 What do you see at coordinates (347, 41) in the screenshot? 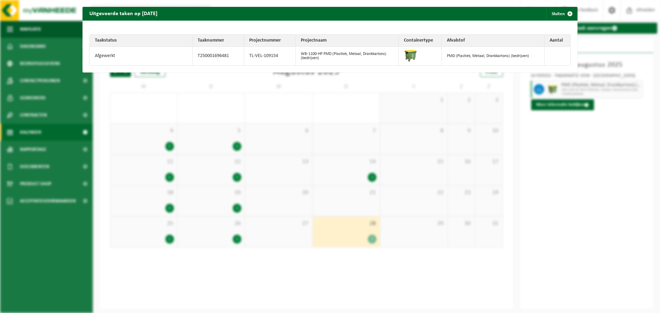
I see `th: Projectnaam` at bounding box center [347, 41].